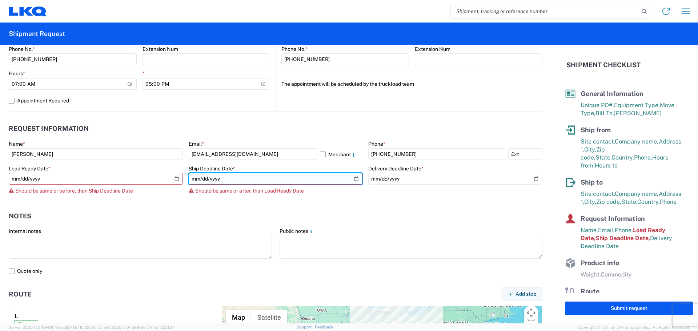 The width and height of the screenshot is (698, 331). What do you see at coordinates (348, 84) in the screenshot?
I see `label: The appointment will be scheduled by the truckload team` at bounding box center [348, 84].